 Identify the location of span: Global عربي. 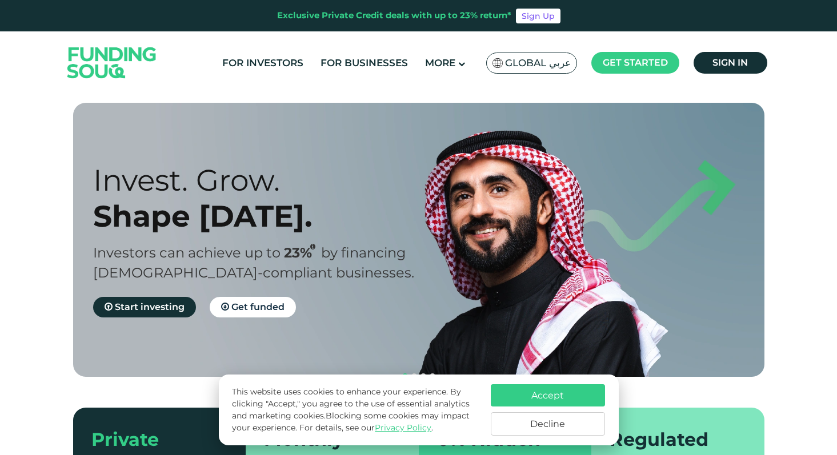
(538, 63).